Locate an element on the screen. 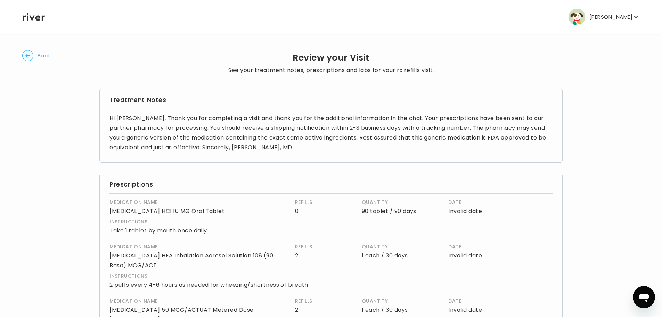 The image size is (662, 317). p: 0 is located at coordinates (325, 211).